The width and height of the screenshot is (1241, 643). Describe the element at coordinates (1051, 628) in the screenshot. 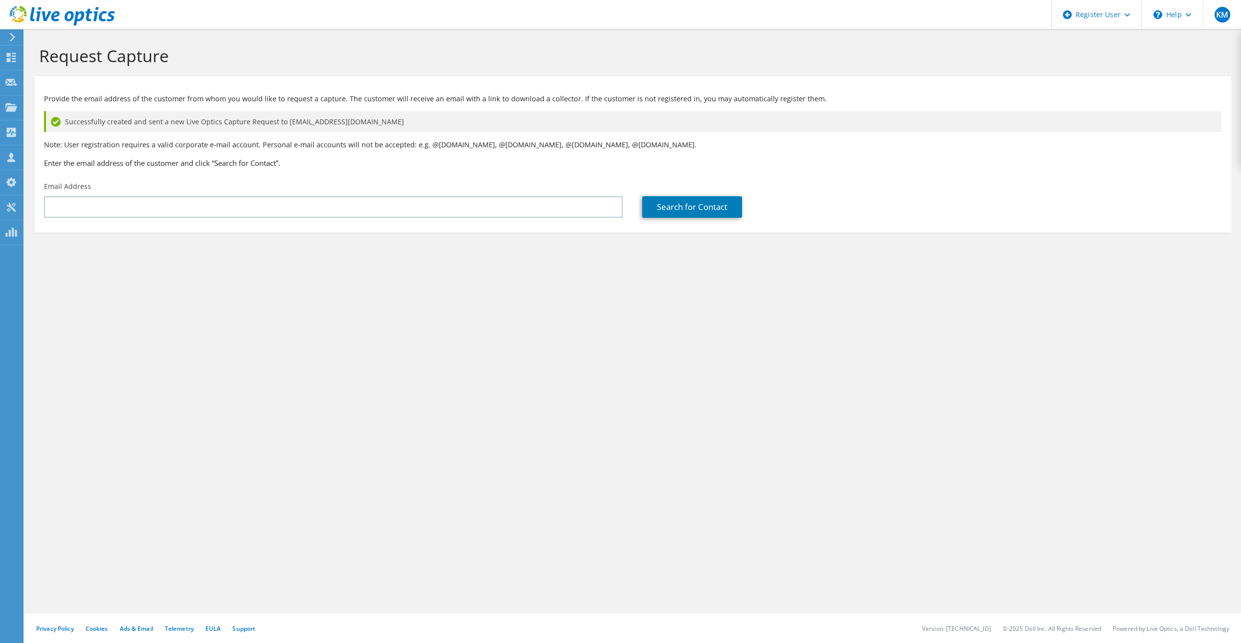

I see `li: © 2025 Dell Inc. All Rights Reserved` at that location.